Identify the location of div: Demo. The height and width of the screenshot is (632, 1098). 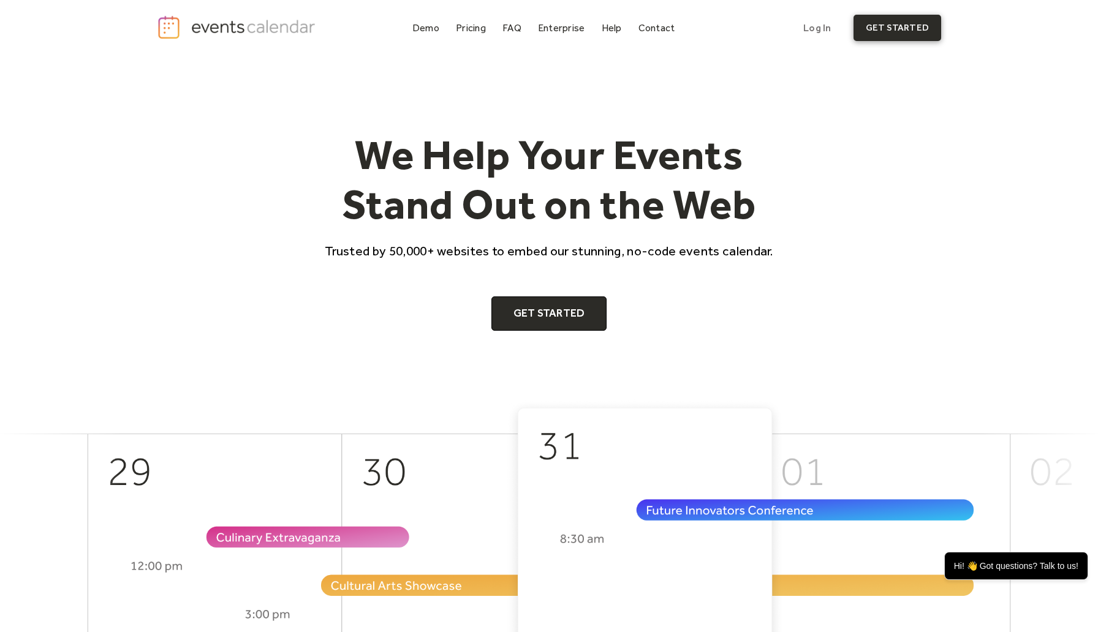
(426, 28).